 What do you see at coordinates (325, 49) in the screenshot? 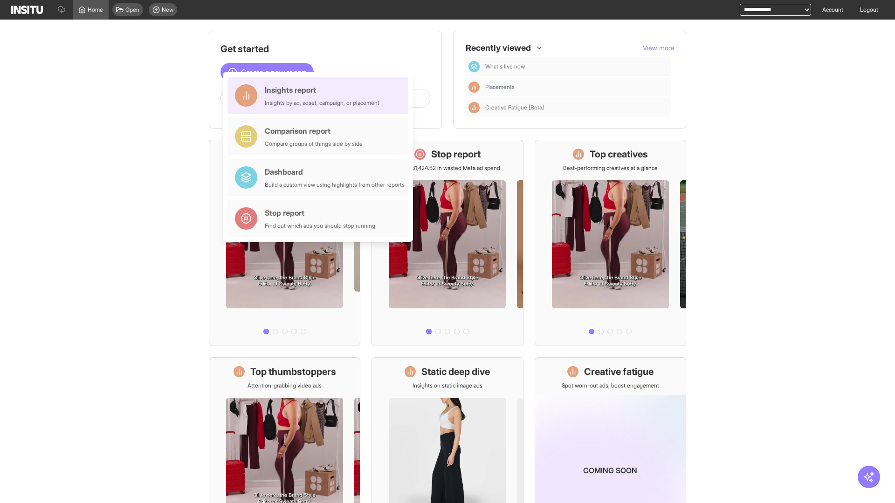
I see `h1: Get started` at bounding box center [325, 49].